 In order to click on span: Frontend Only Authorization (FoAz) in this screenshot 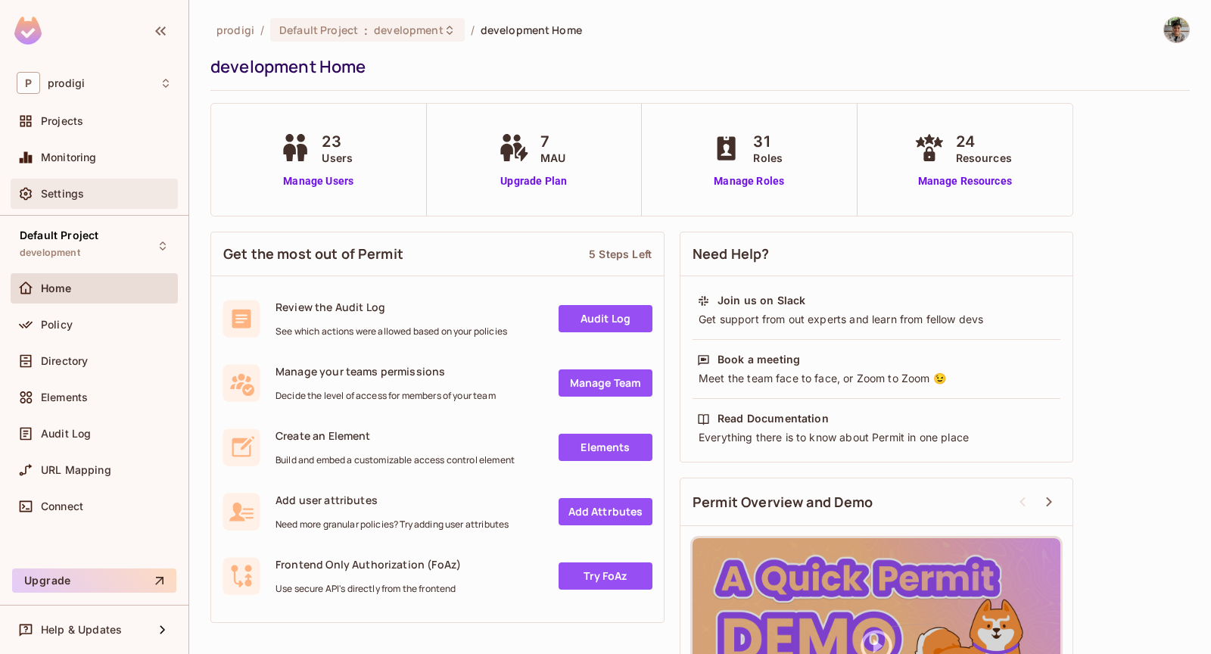, I will do `click(368, 564)`.